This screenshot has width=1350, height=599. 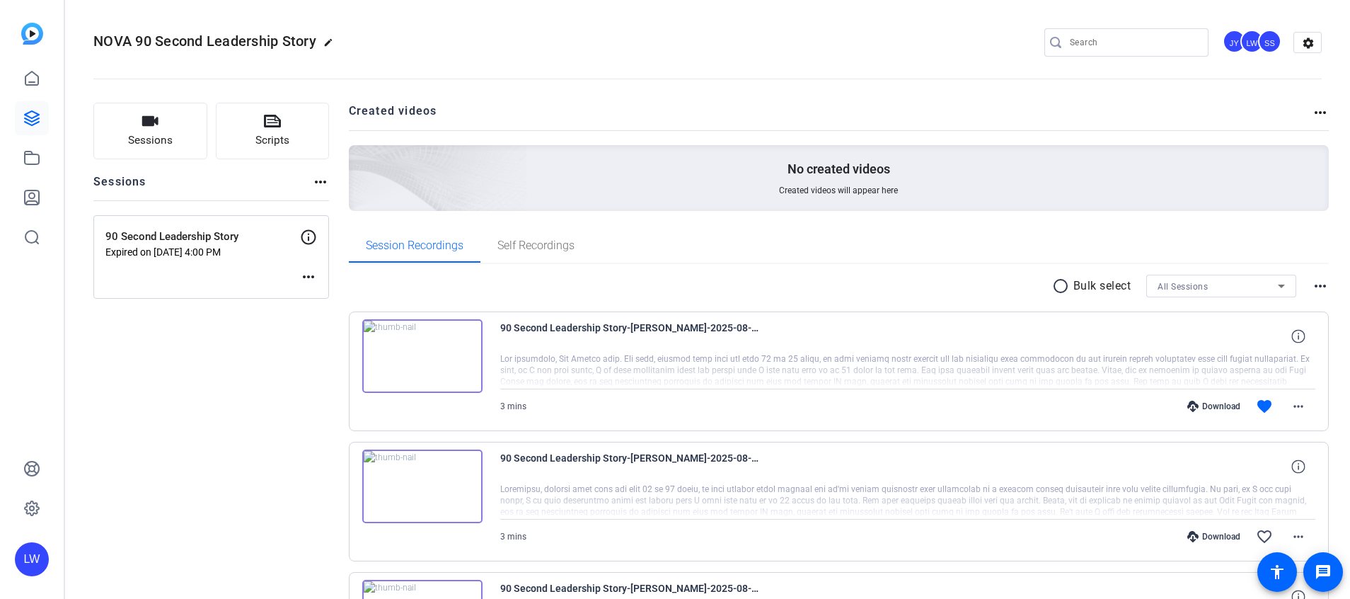 What do you see at coordinates (831, 116) in the screenshot?
I see `h2: Created videos` at bounding box center [831, 116].